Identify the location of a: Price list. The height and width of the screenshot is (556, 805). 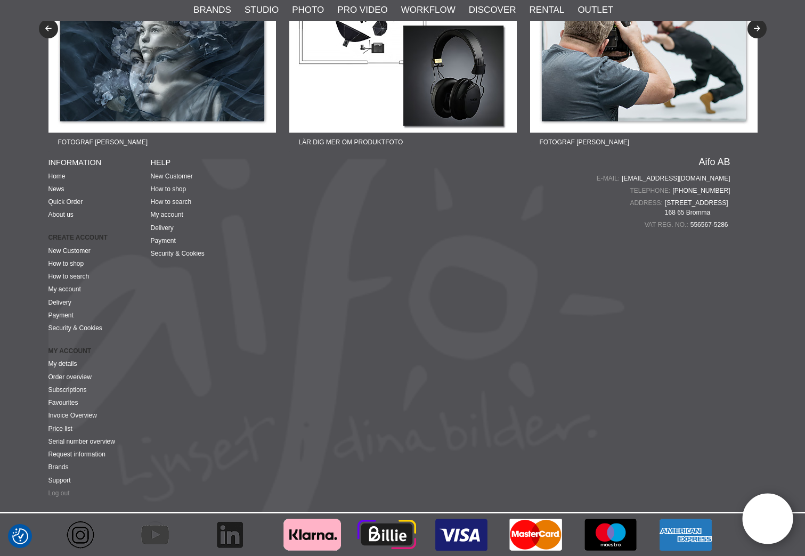
(60, 429).